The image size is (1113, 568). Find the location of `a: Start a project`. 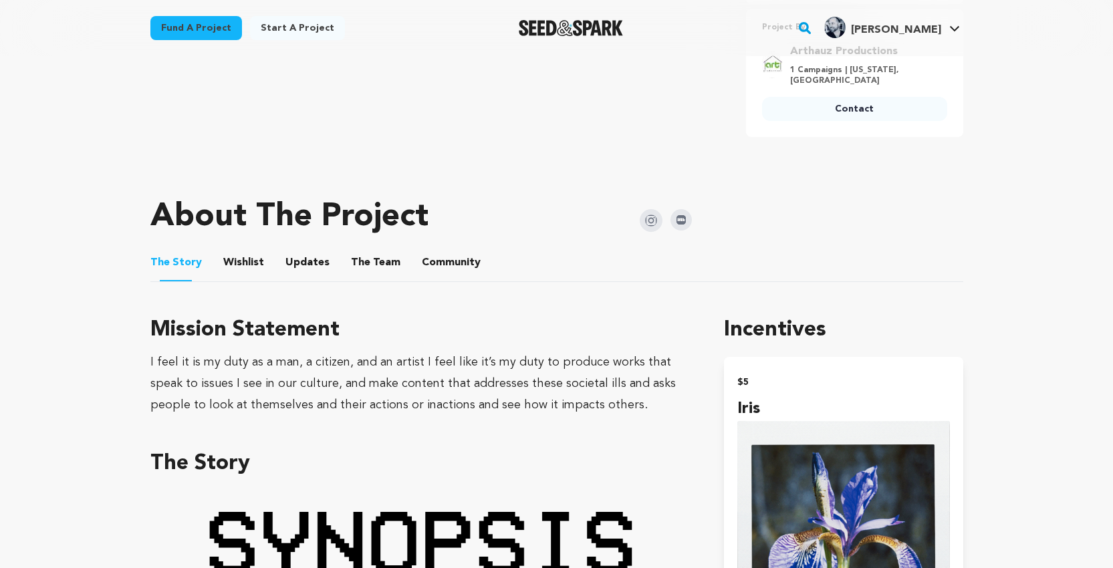

a: Start a project is located at coordinates (298, 28).